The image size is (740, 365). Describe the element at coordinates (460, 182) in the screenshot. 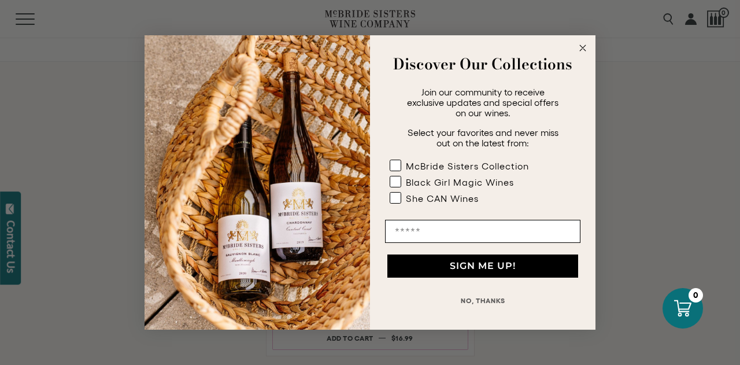

I see `div: Black Girl Magic Wines` at that location.